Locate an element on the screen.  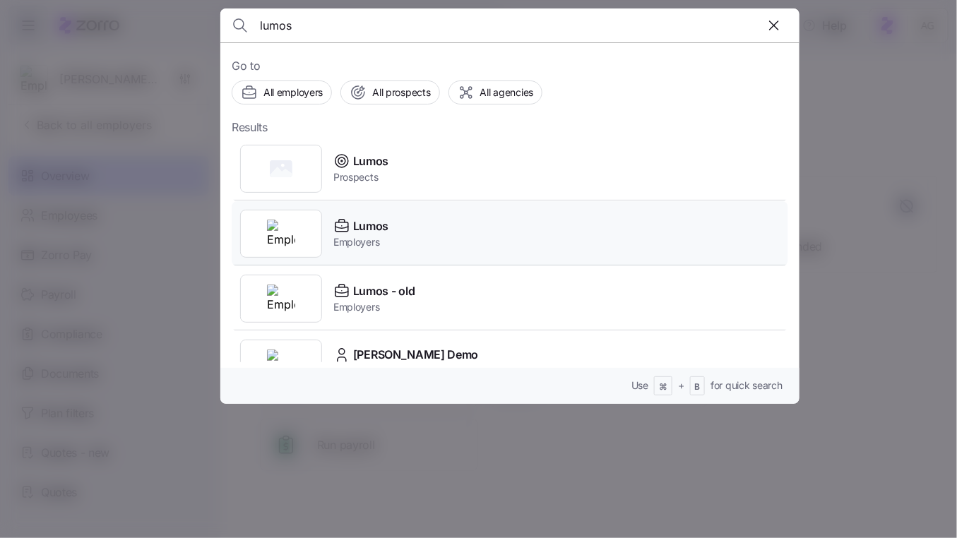
span: All agencies is located at coordinates (507, 93).